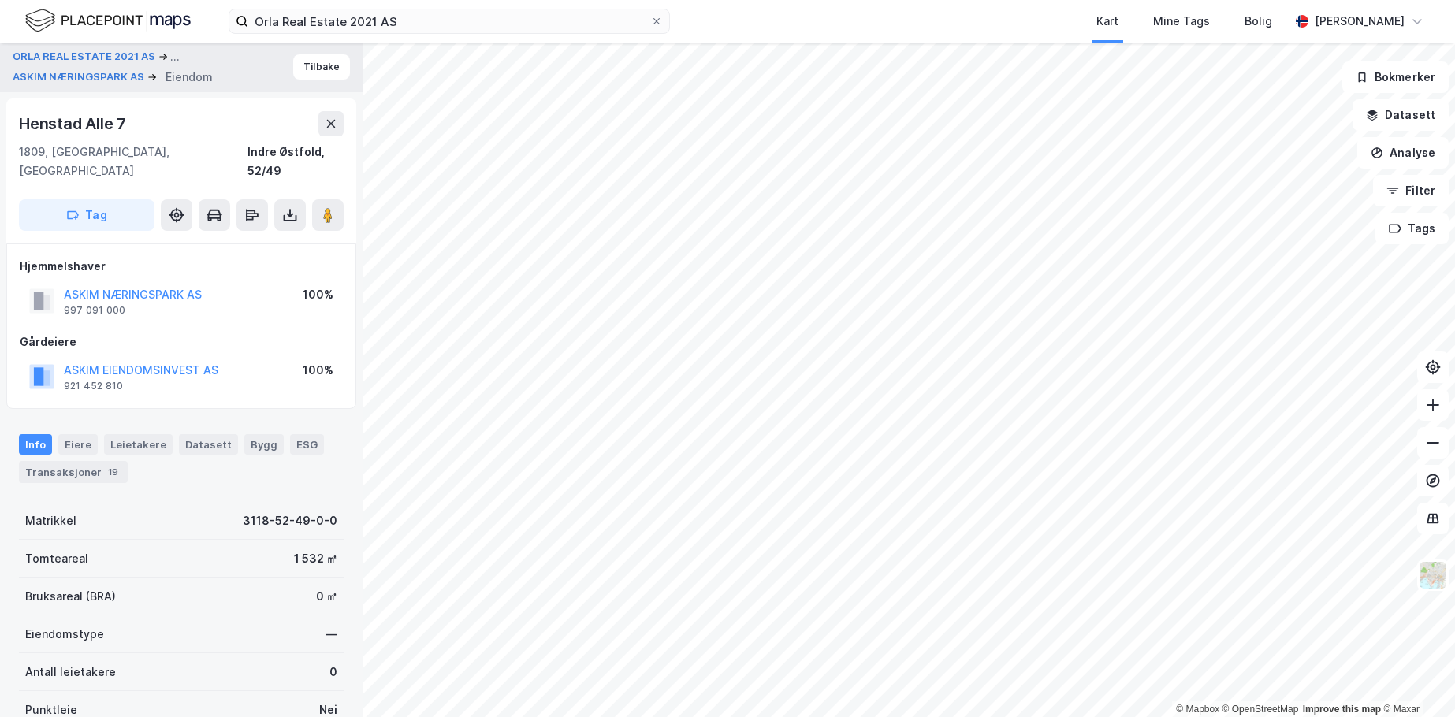 The image size is (1455, 717). Describe the element at coordinates (95, 311) in the screenshot. I see `div: 997 091 000` at that location.